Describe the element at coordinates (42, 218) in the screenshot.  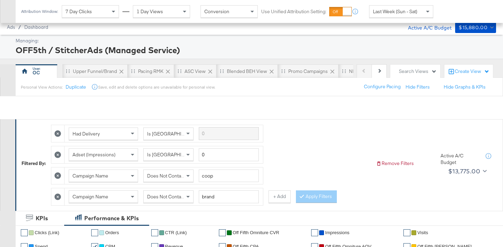
I see `div: KPIs` at that location.